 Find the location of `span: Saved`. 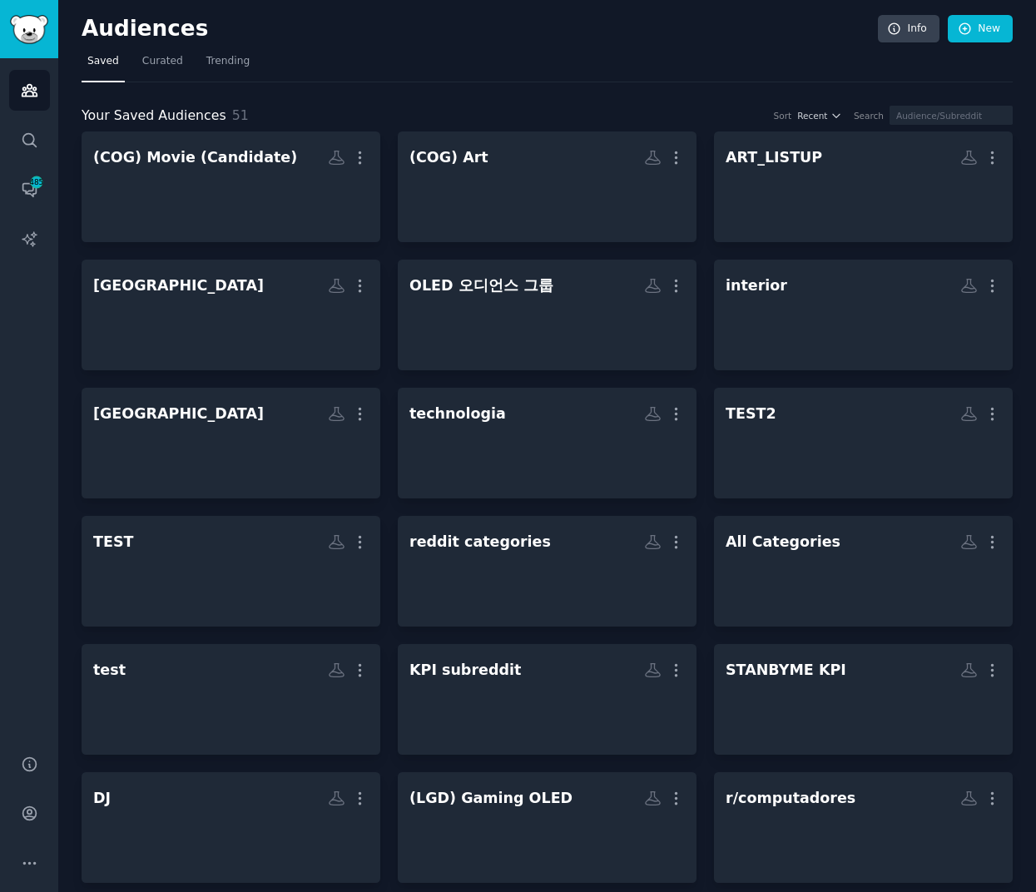

span: Saved is located at coordinates (103, 62).